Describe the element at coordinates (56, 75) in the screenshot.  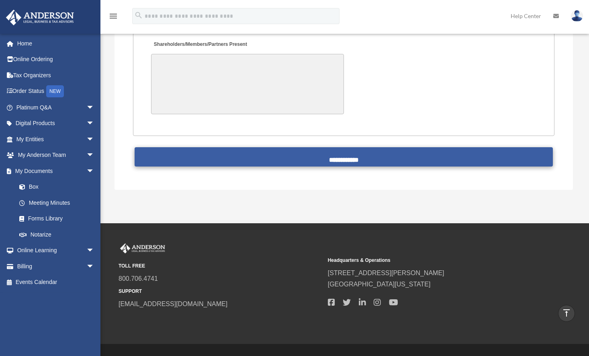
I see `a: Tax Organizers` at that location.